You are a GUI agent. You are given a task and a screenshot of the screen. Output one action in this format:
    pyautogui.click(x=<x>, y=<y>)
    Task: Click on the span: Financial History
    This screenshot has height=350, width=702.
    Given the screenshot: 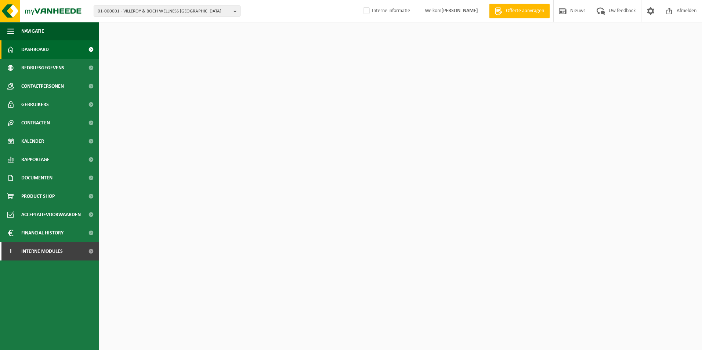 What is the action you would take?
    pyautogui.click(x=42, y=233)
    